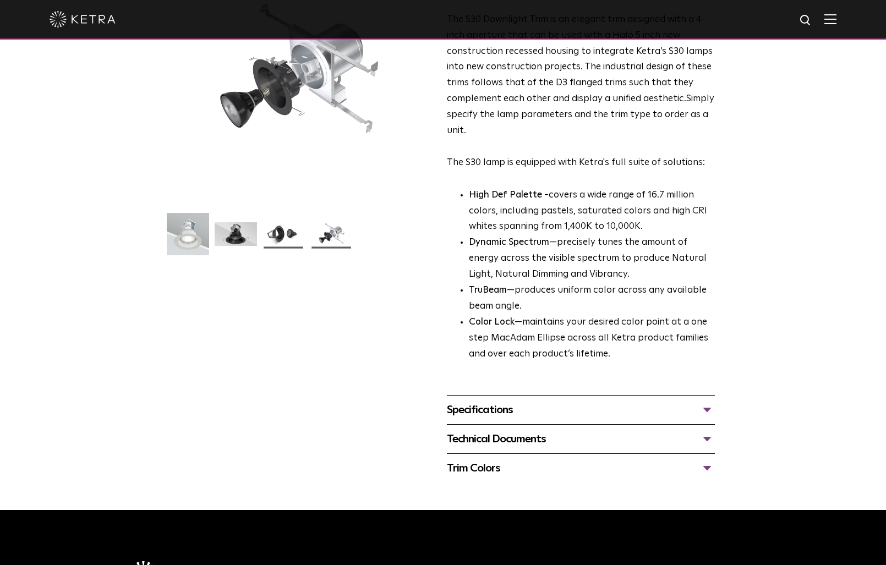 This screenshot has height=565, width=886. Describe the element at coordinates (580, 114) in the screenshot. I see `span: Simply specify the lamp parameters and the trim type to order as a unit.​` at that location.